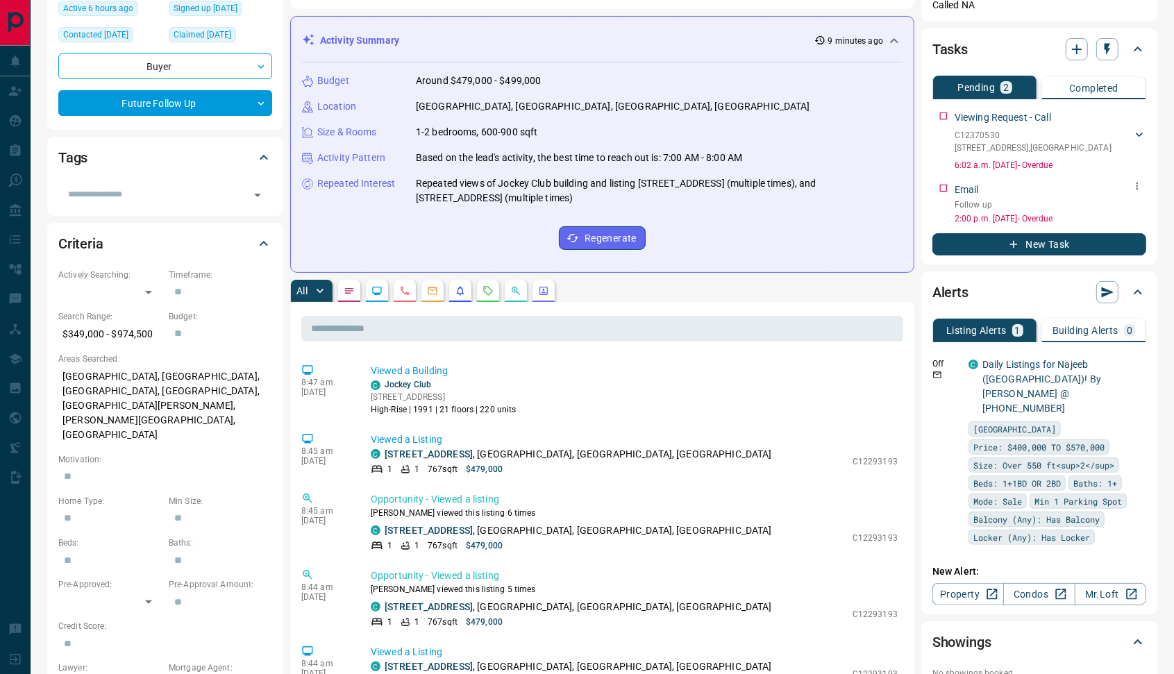 This screenshot has height=674, width=1174. Describe the element at coordinates (302, 291) in the screenshot. I see `p: All` at that location.